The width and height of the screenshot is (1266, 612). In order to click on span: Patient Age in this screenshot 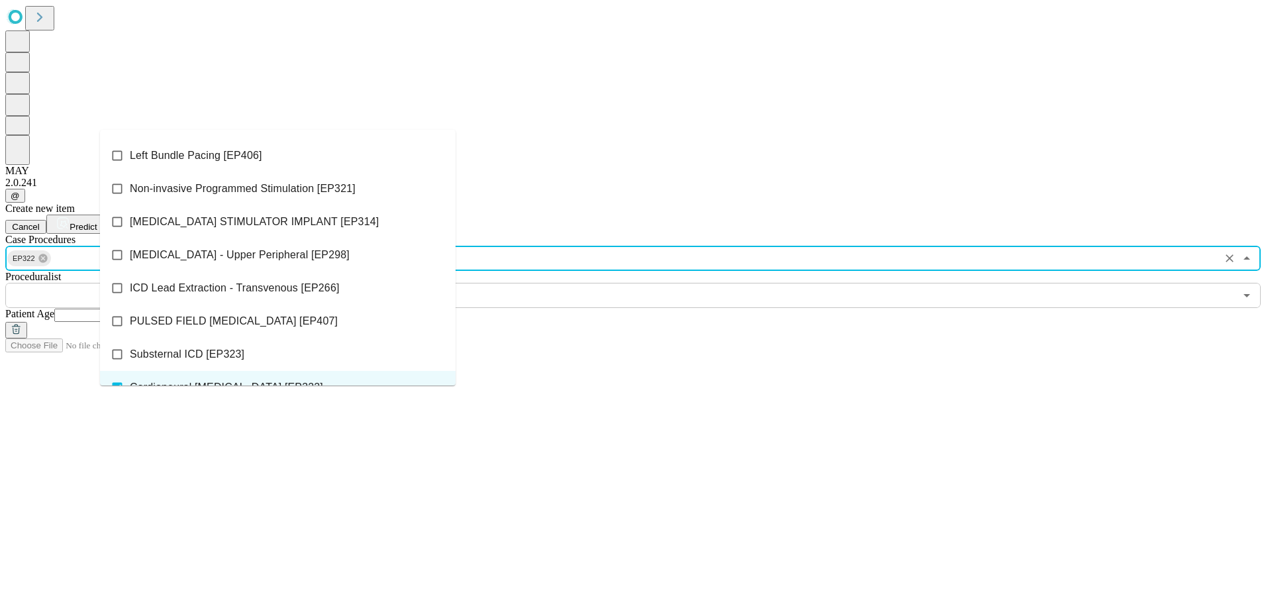, I will do `click(30, 313)`.